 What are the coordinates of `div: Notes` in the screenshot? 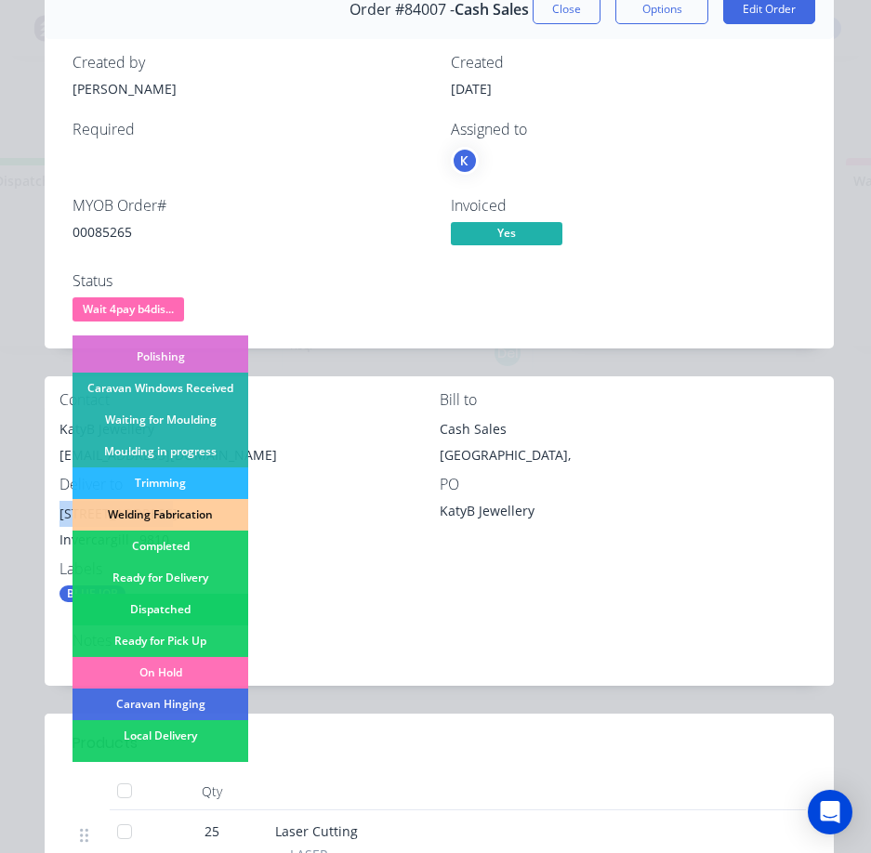 It's located at (439, 640).